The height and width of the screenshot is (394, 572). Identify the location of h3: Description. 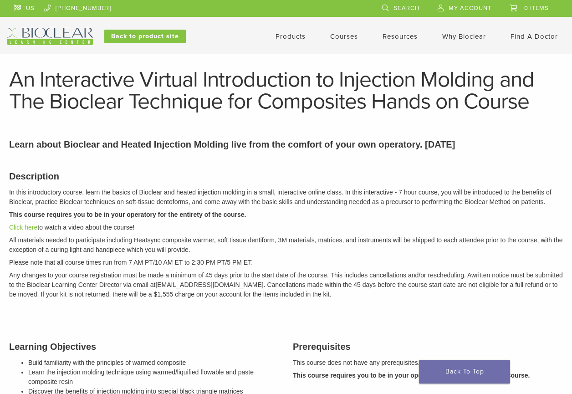
(286, 176).